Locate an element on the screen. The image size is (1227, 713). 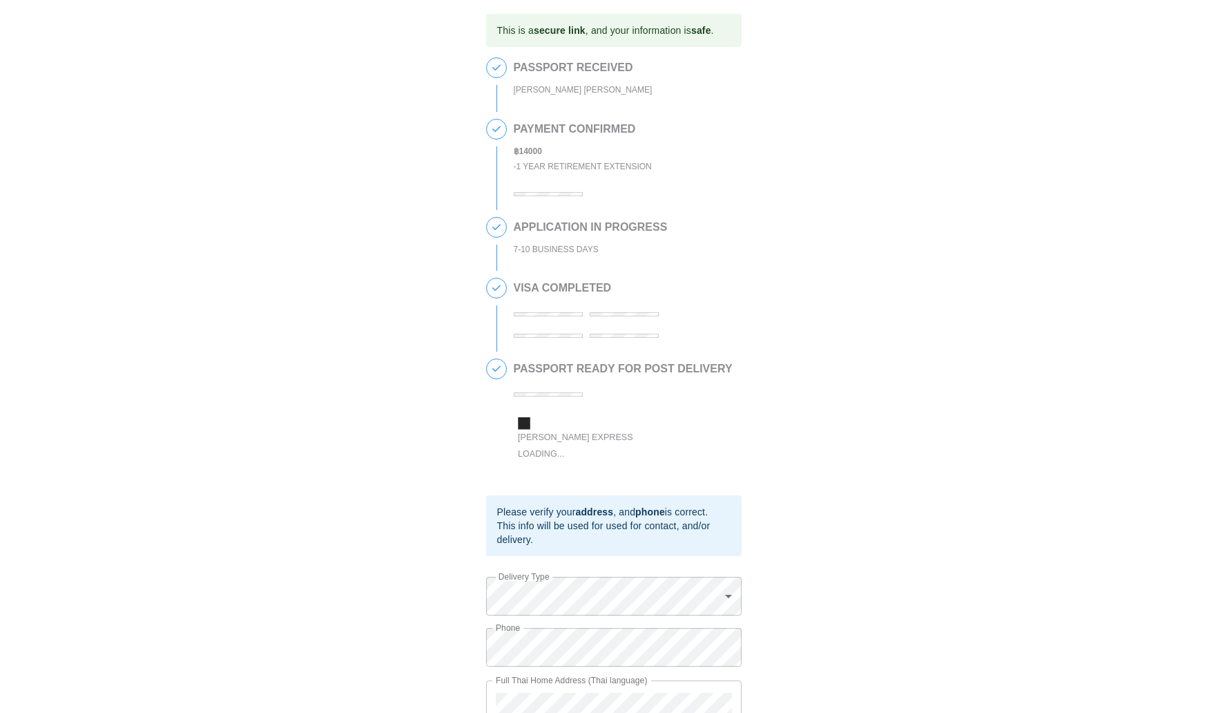
div: Please verify your , and is correct. is located at coordinates (614, 512).